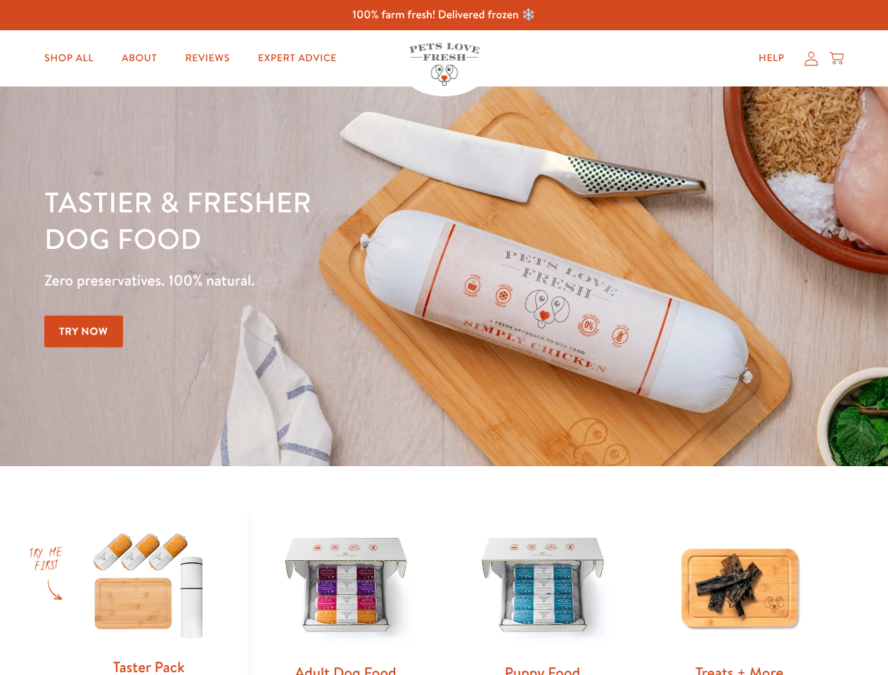 This screenshot has width=888, height=675. I want to click on a: Shop All, so click(69, 58).